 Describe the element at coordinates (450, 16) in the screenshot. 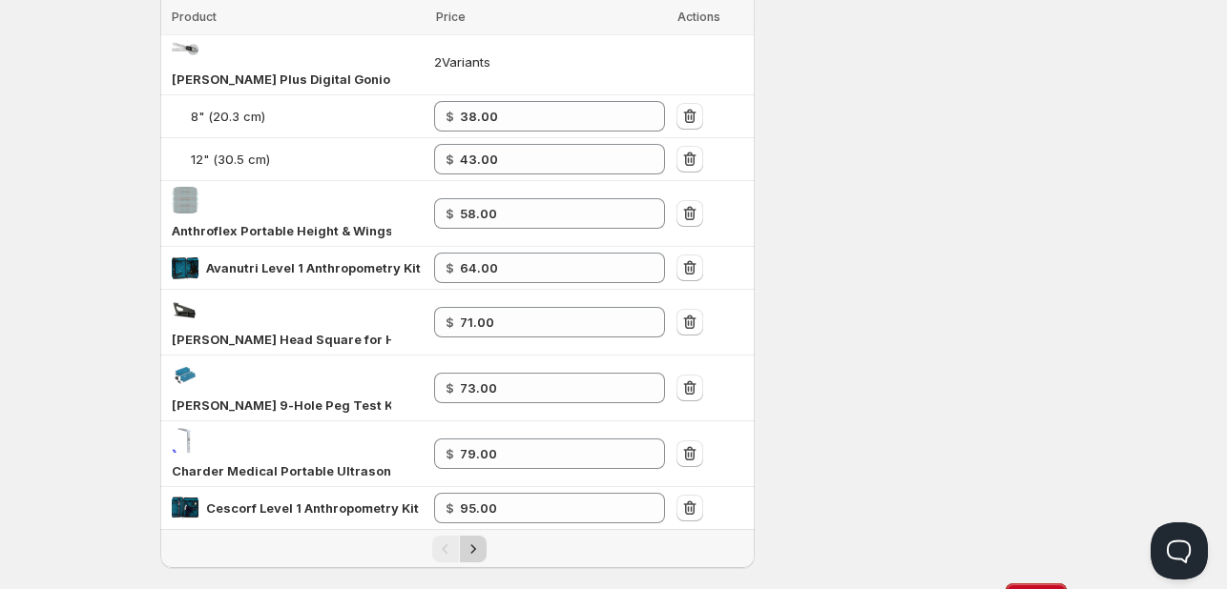

I see `span: Price` at that location.